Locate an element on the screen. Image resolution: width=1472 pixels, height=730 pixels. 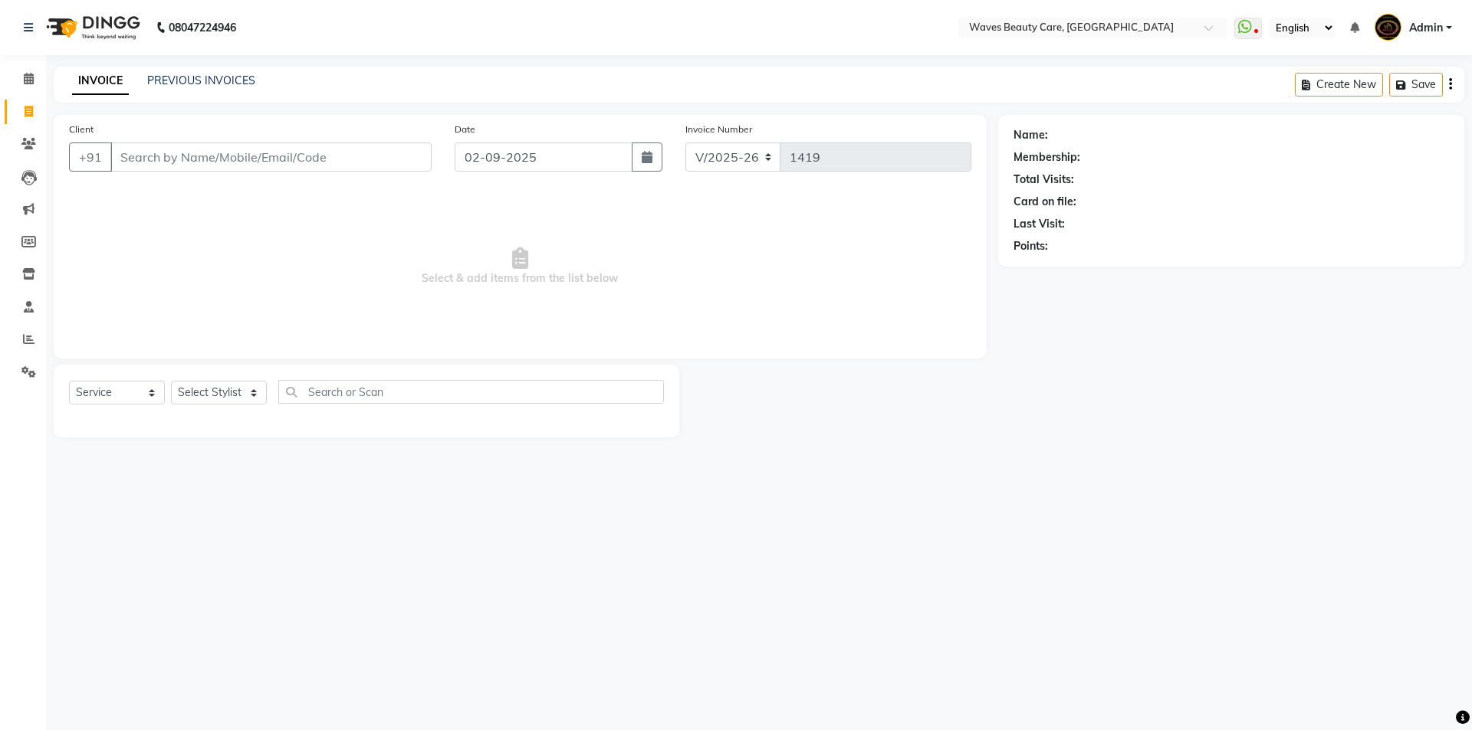
img: logo is located at coordinates (91, 28).